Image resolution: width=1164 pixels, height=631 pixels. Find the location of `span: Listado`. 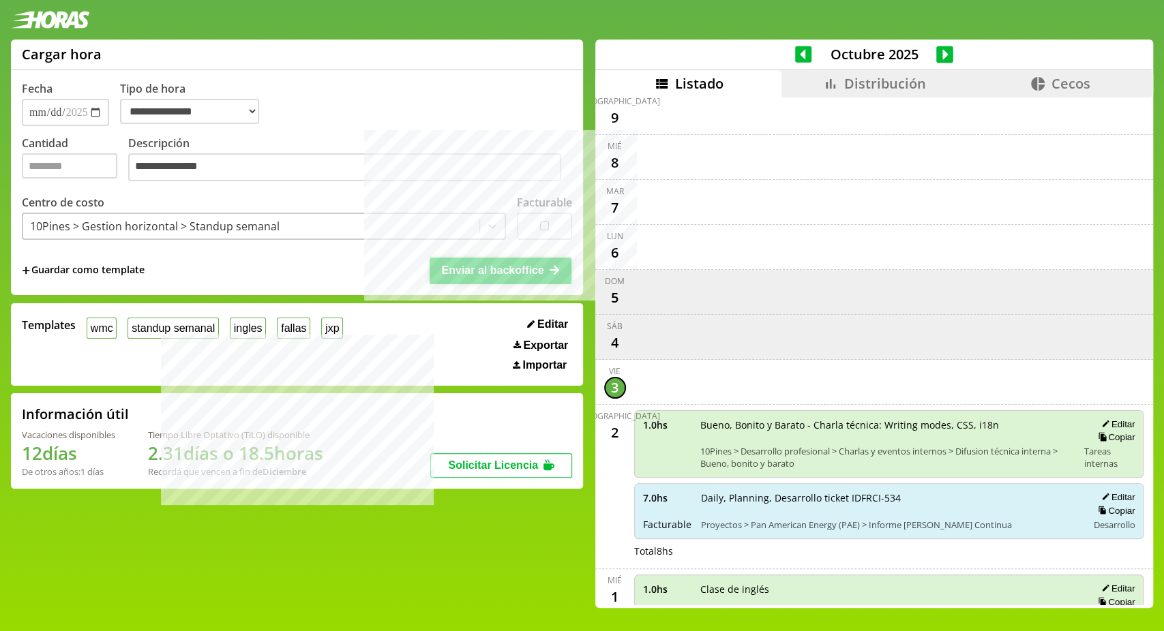

span: Listado is located at coordinates (699, 83).